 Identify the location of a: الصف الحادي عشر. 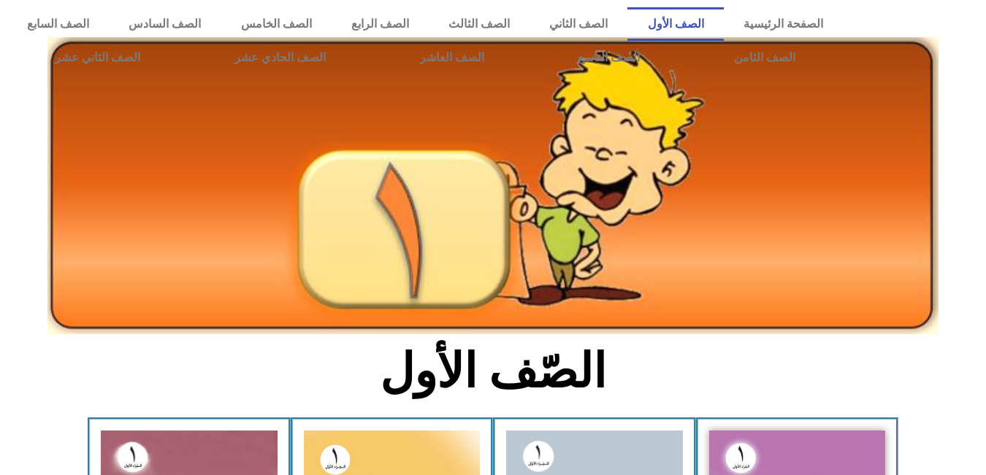
(280, 58).